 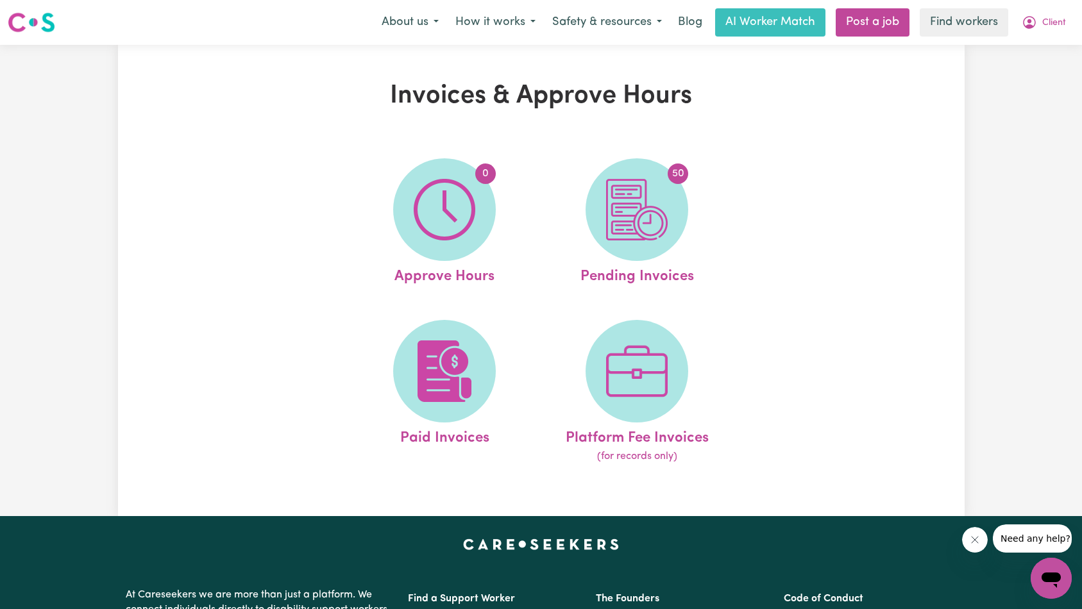 What do you see at coordinates (770, 22) in the screenshot?
I see `a: AI Worker Match` at bounding box center [770, 22].